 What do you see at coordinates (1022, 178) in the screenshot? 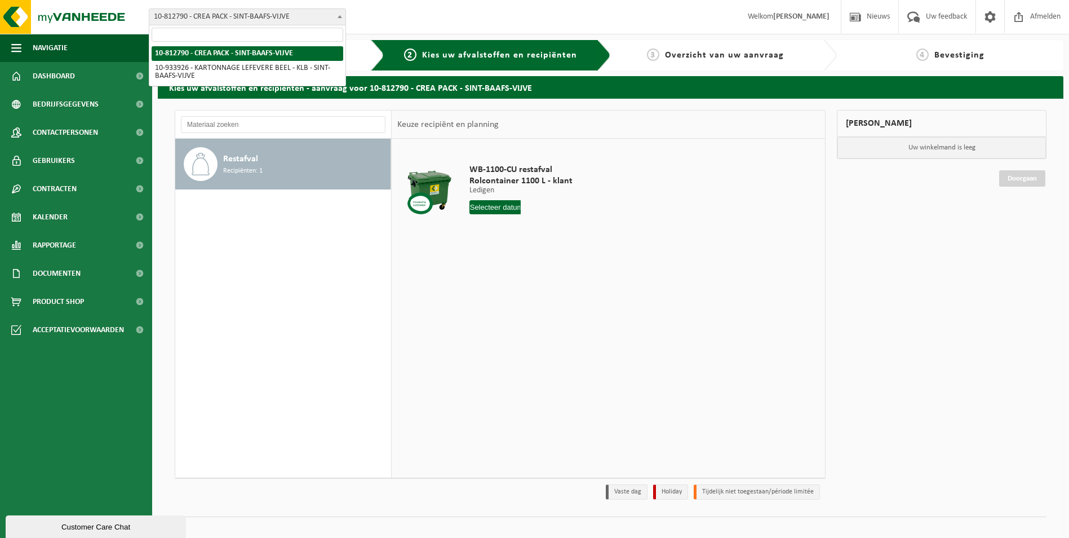
I see `a: Doorgaan` at bounding box center [1022, 178].